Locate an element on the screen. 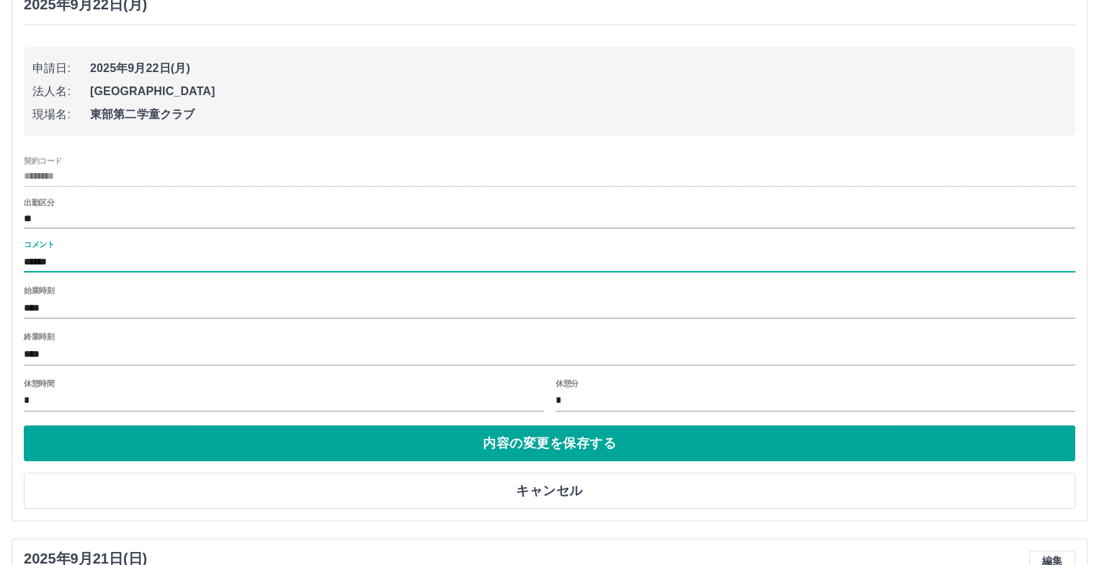 Image resolution: width=1099 pixels, height=565 pixels. label: 始業時刻 is located at coordinates (39, 290).